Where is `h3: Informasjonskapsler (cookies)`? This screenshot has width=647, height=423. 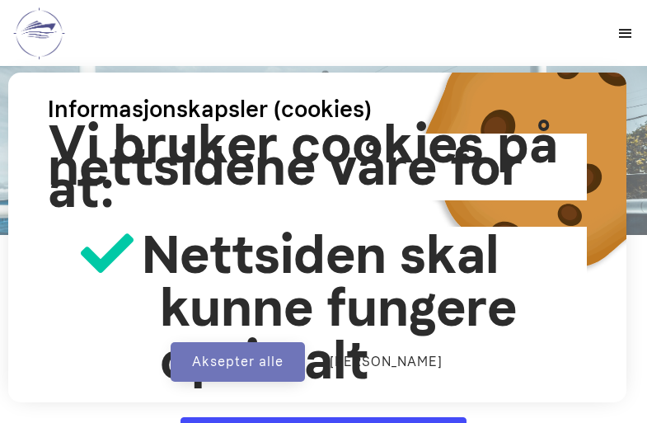
h3: Informasjonskapsler (cookies) is located at coordinates (209, 110).